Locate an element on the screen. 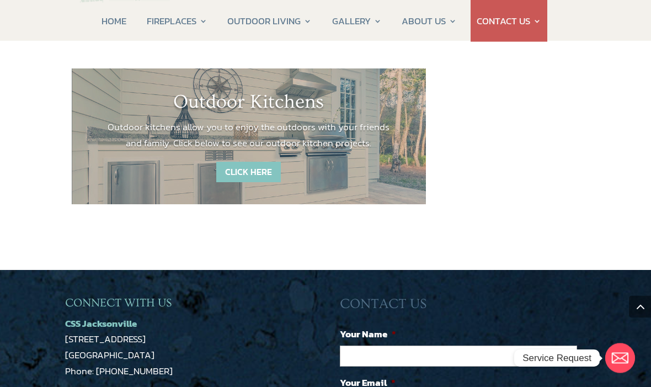 The image size is (651, 387). label: Your Name is located at coordinates (368, 334).